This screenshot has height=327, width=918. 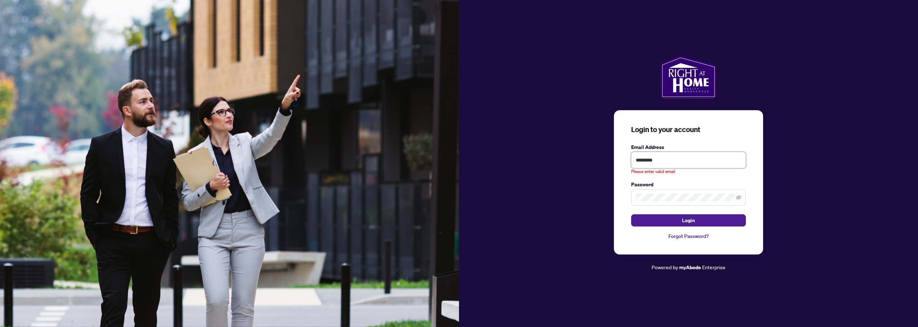 What do you see at coordinates (739, 197) in the screenshot?
I see `span: eye-invisible` at bounding box center [739, 197].